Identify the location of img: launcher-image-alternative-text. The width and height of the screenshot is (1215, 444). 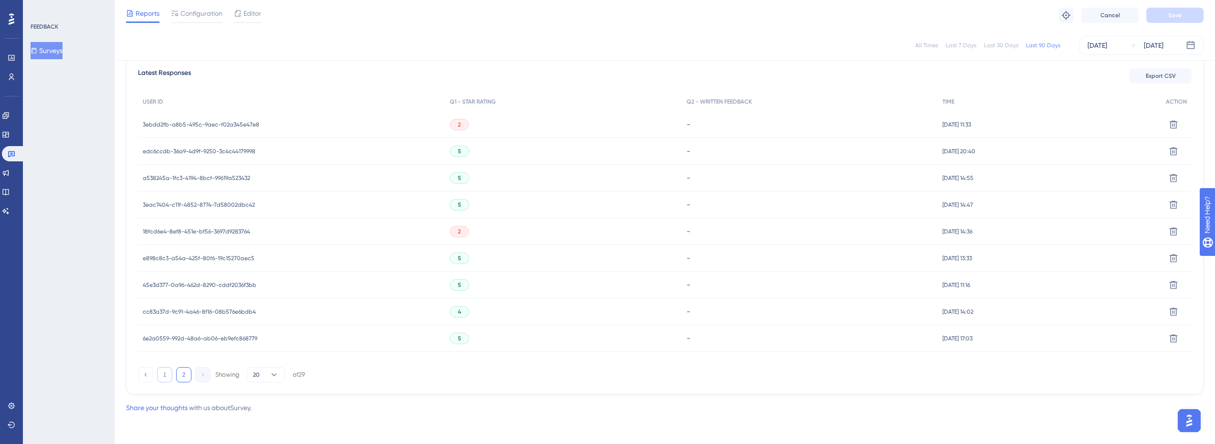
(14, 14).